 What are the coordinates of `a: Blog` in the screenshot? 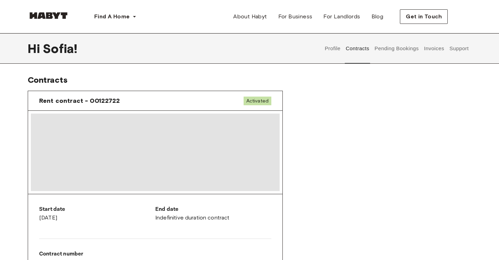 It's located at (378, 17).